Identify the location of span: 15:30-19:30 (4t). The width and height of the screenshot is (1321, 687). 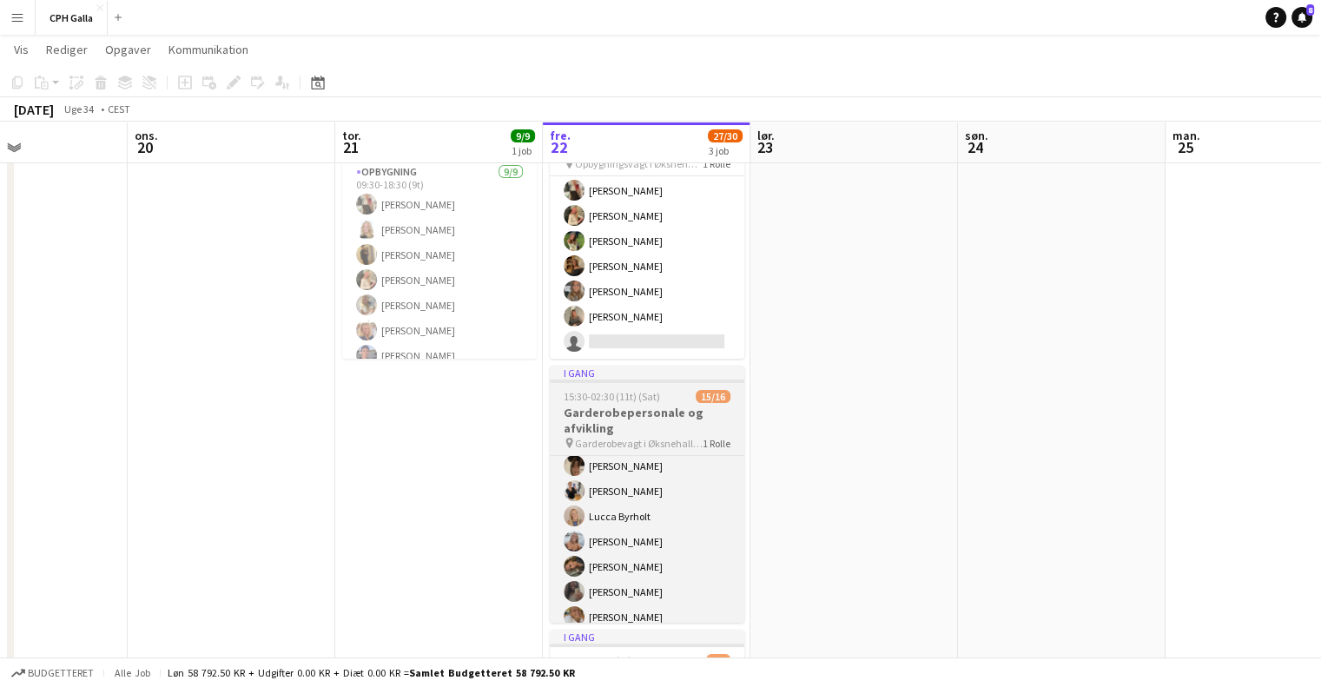
(598, 660).